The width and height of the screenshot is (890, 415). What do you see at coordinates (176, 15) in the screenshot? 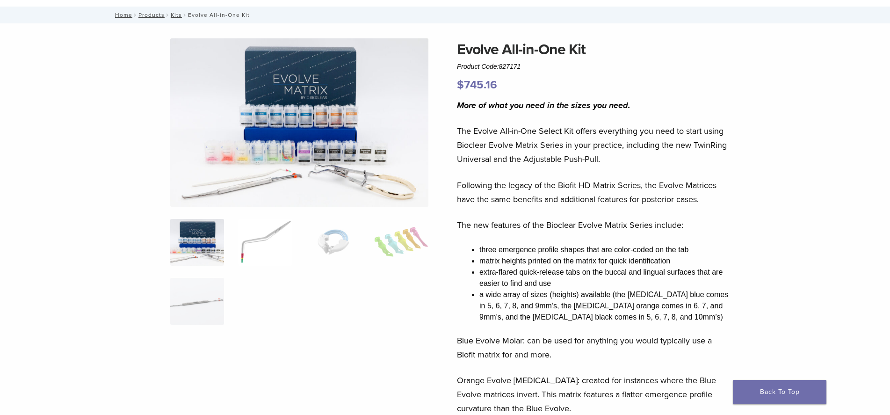
I see `a: Kits` at bounding box center [176, 15].